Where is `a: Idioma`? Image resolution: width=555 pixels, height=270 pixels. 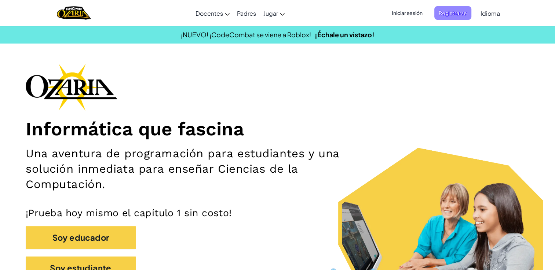 a: Idioma is located at coordinates (490, 13).